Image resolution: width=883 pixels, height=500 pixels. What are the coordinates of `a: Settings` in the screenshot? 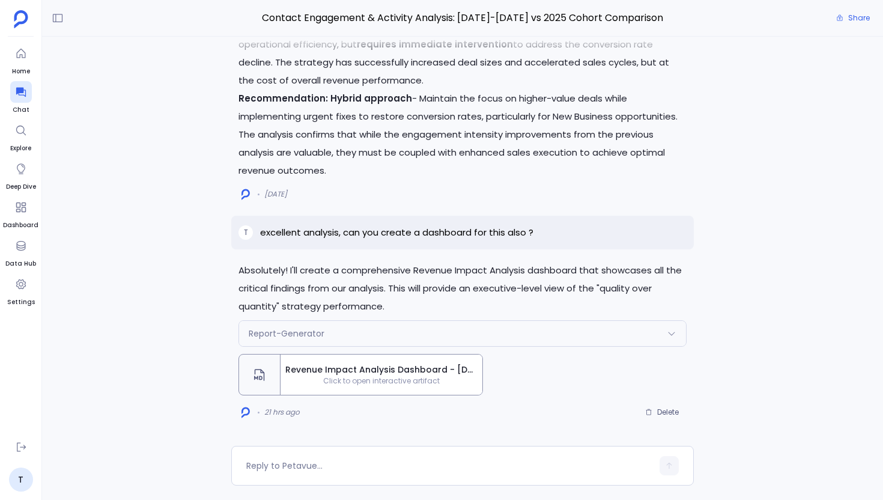 It's located at (21, 290).